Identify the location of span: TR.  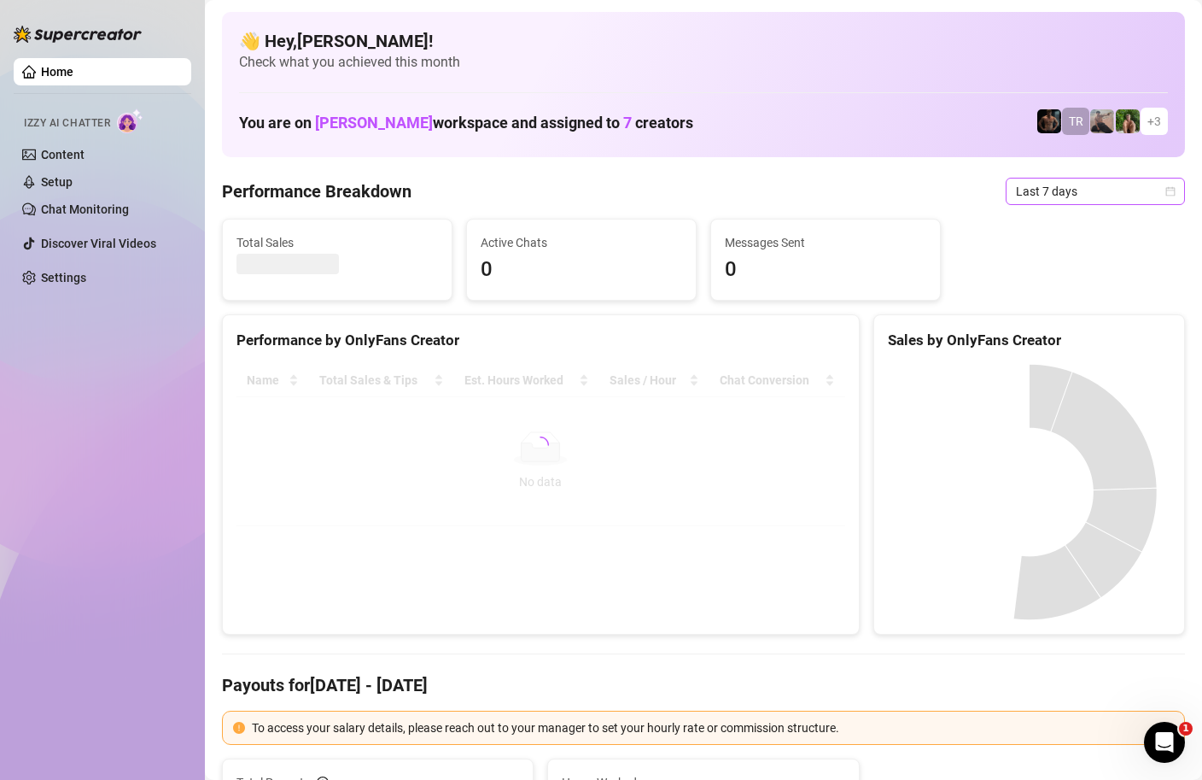
(1076, 121).